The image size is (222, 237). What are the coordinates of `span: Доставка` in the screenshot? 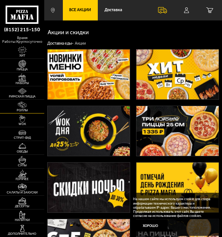 It's located at (113, 10).